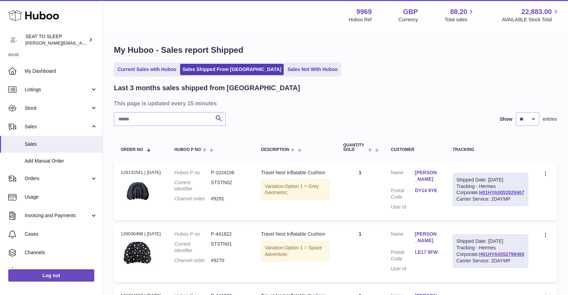 This screenshot has width=568, height=295. I want to click on div: SEAT TO SLEEP, so click(56, 40).